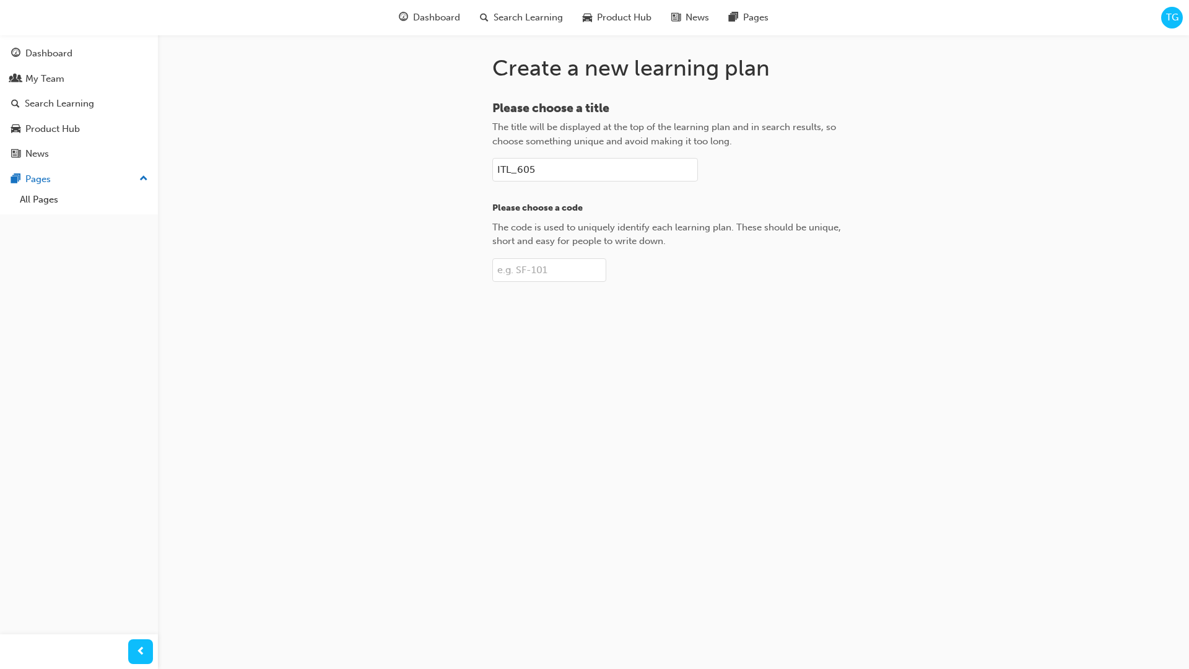  Describe the element at coordinates (53, 129) in the screenshot. I see `div: Product Hub` at that location.